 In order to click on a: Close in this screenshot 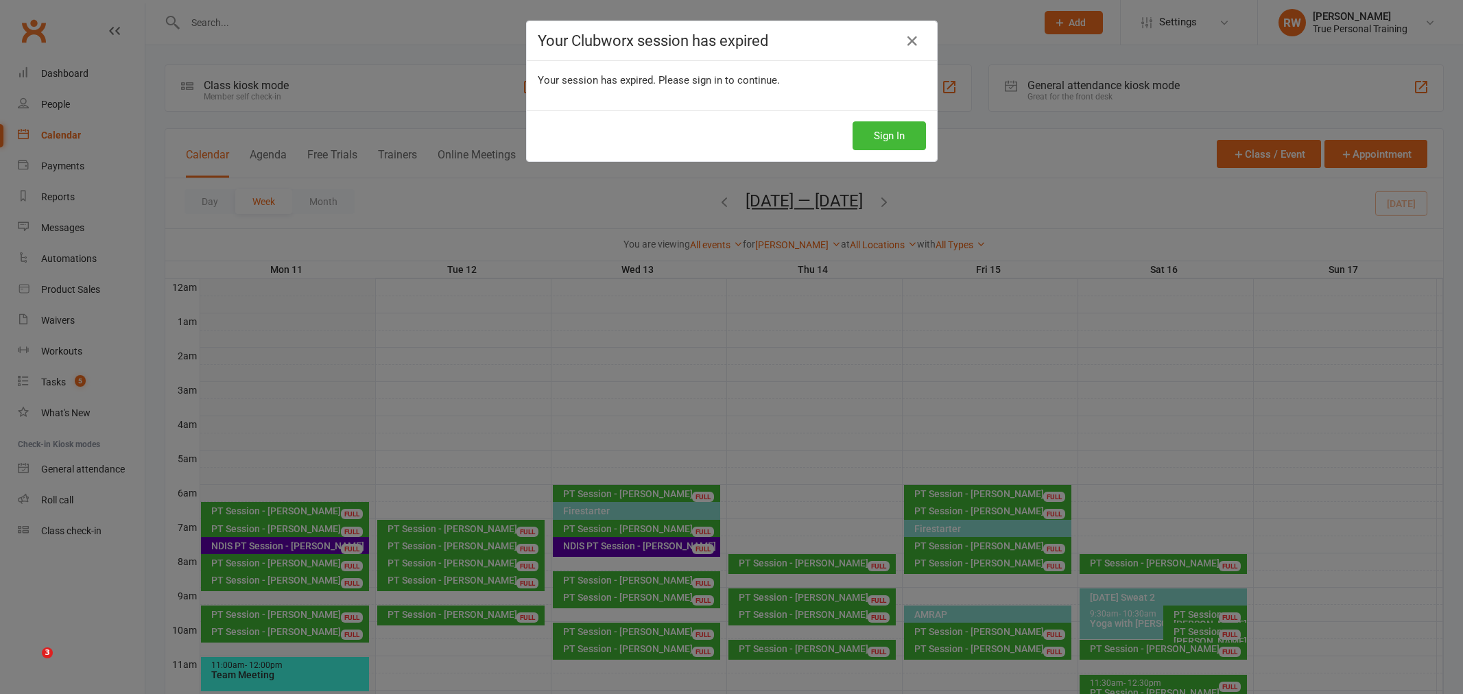, I will do `click(912, 41)`.